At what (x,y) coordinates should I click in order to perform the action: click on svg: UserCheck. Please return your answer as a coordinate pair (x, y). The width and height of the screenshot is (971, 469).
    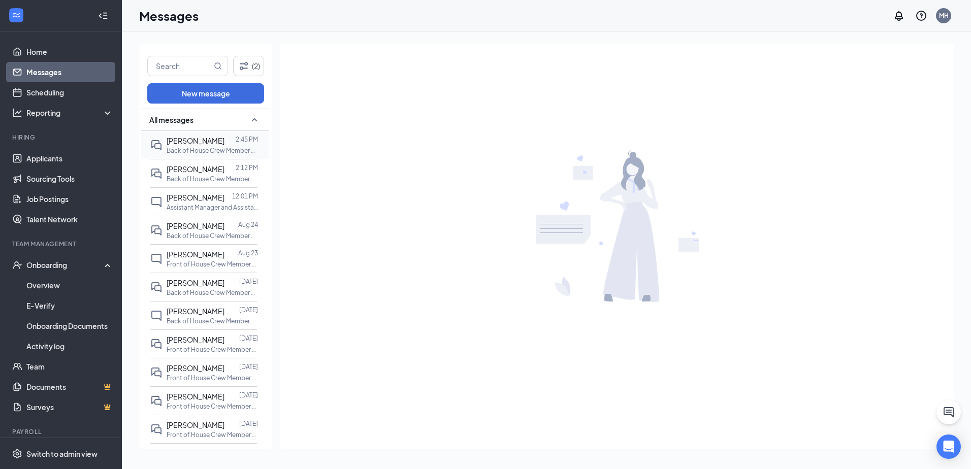
    Looking at the image, I should click on (17, 265).